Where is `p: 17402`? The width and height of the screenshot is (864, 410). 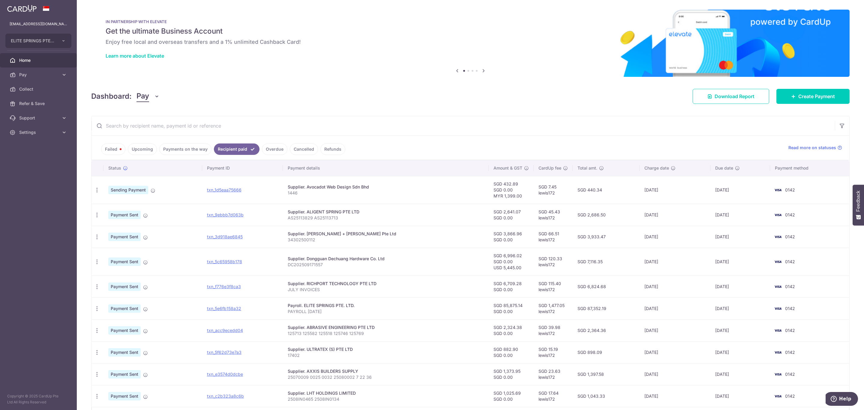
p: 17402 is located at coordinates (386, 355).